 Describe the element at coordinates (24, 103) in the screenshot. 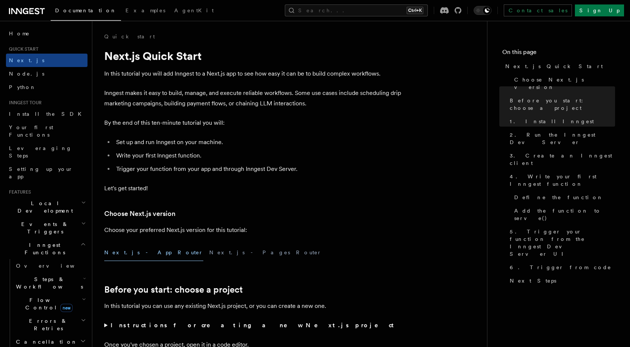

I see `span: Inngest tour` at that location.